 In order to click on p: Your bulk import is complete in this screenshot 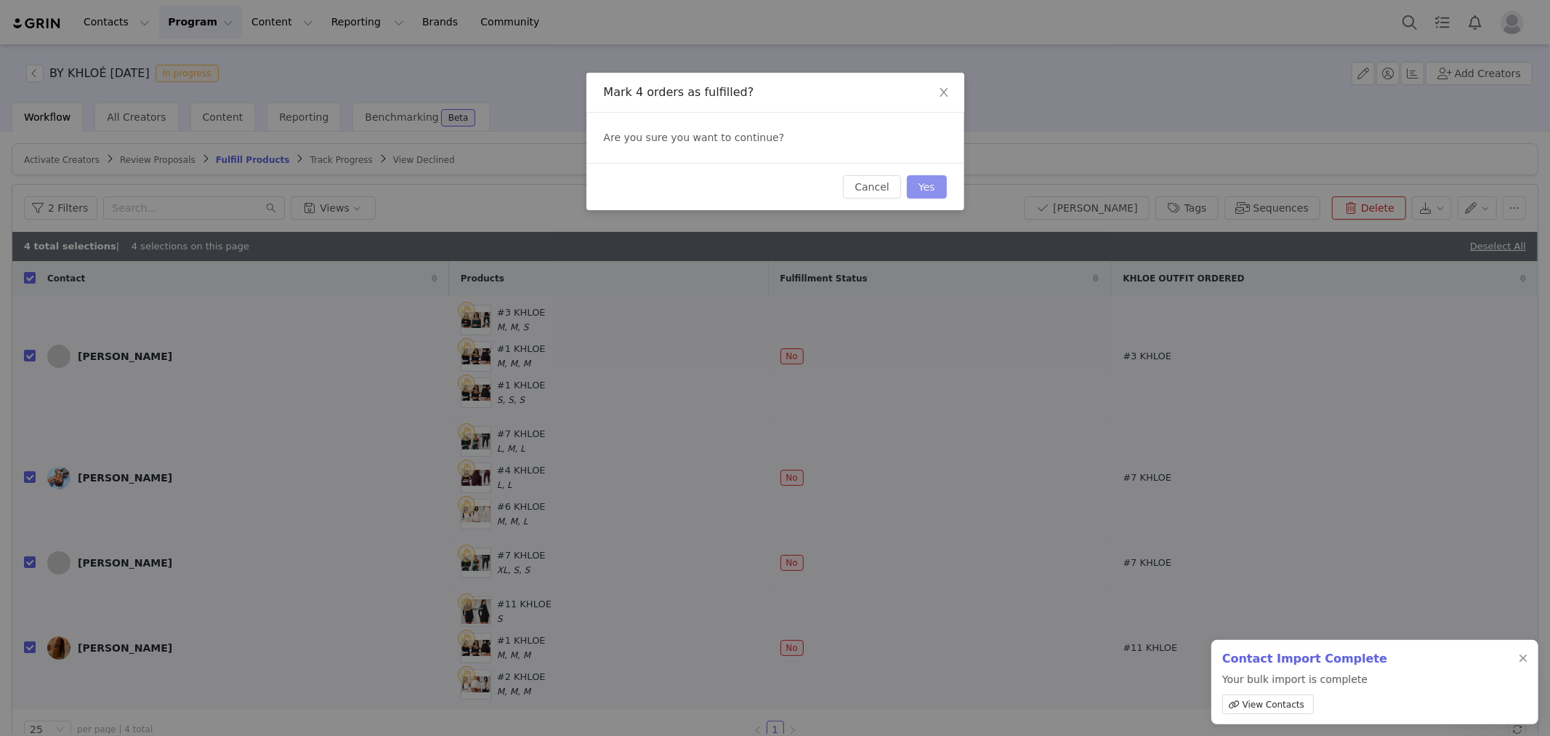, I will do `click(1305, 696)`.